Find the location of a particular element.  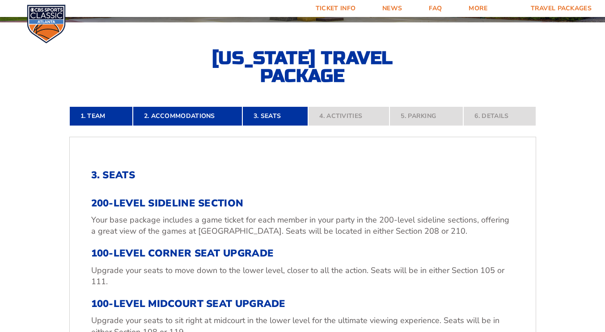

h3: 200-Level Sideline Section is located at coordinates (303, 203).